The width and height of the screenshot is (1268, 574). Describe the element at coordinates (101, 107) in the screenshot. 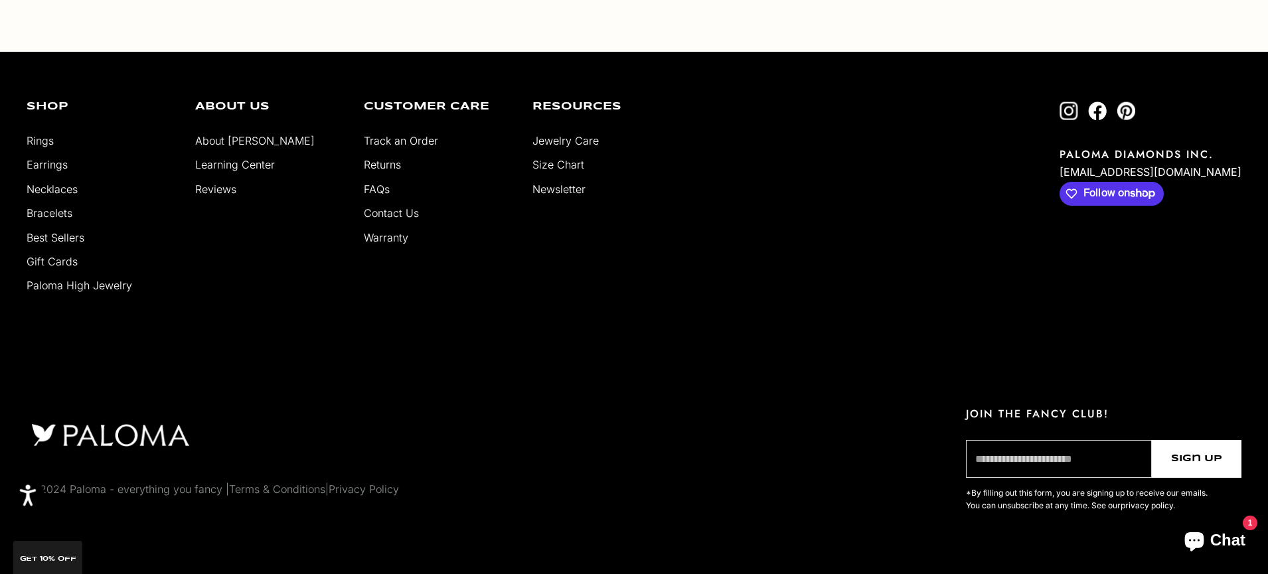

I see `p: Shop` at that location.